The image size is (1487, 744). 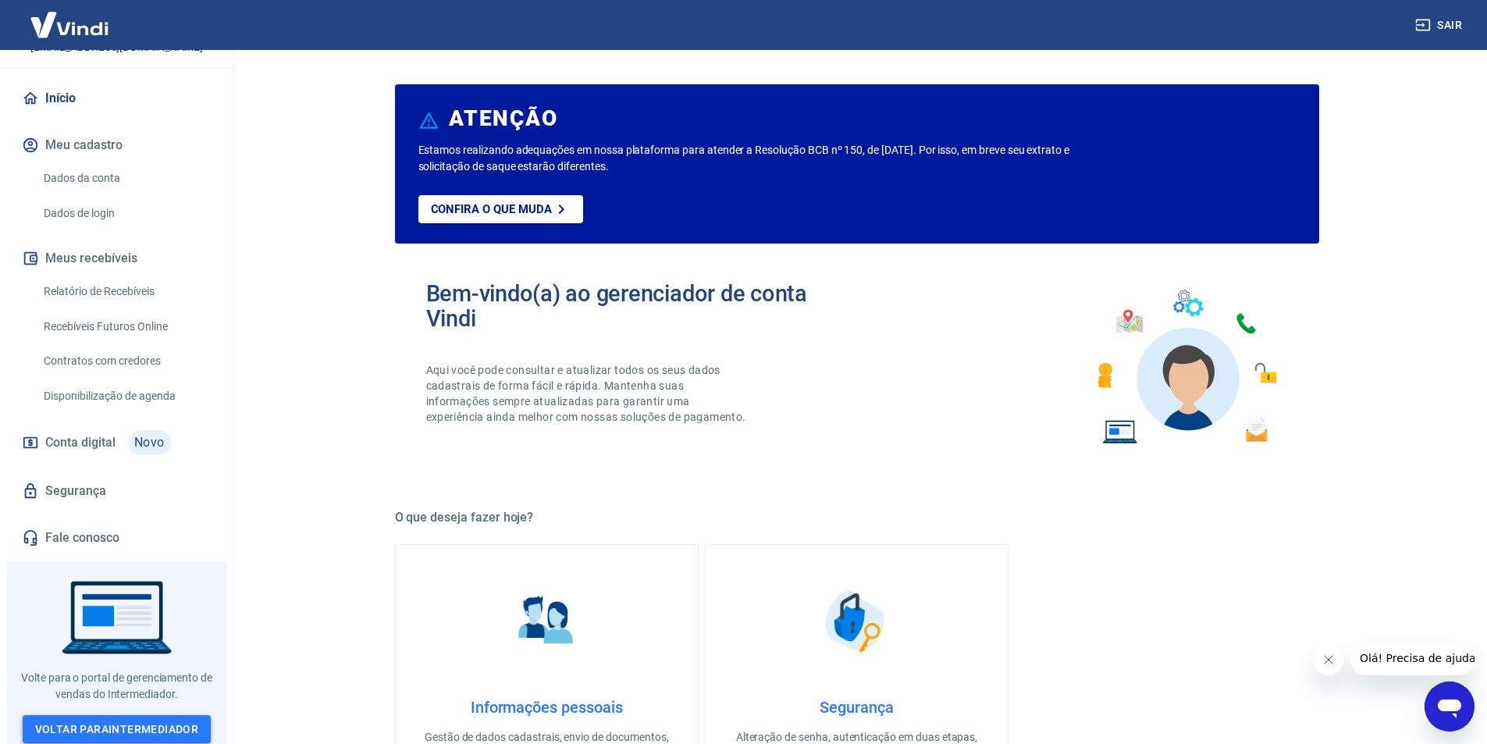 What do you see at coordinates (126, 291) in the screenshot?
I see `a: Relatório de Recebíveis` at bounding box center [126, 291].